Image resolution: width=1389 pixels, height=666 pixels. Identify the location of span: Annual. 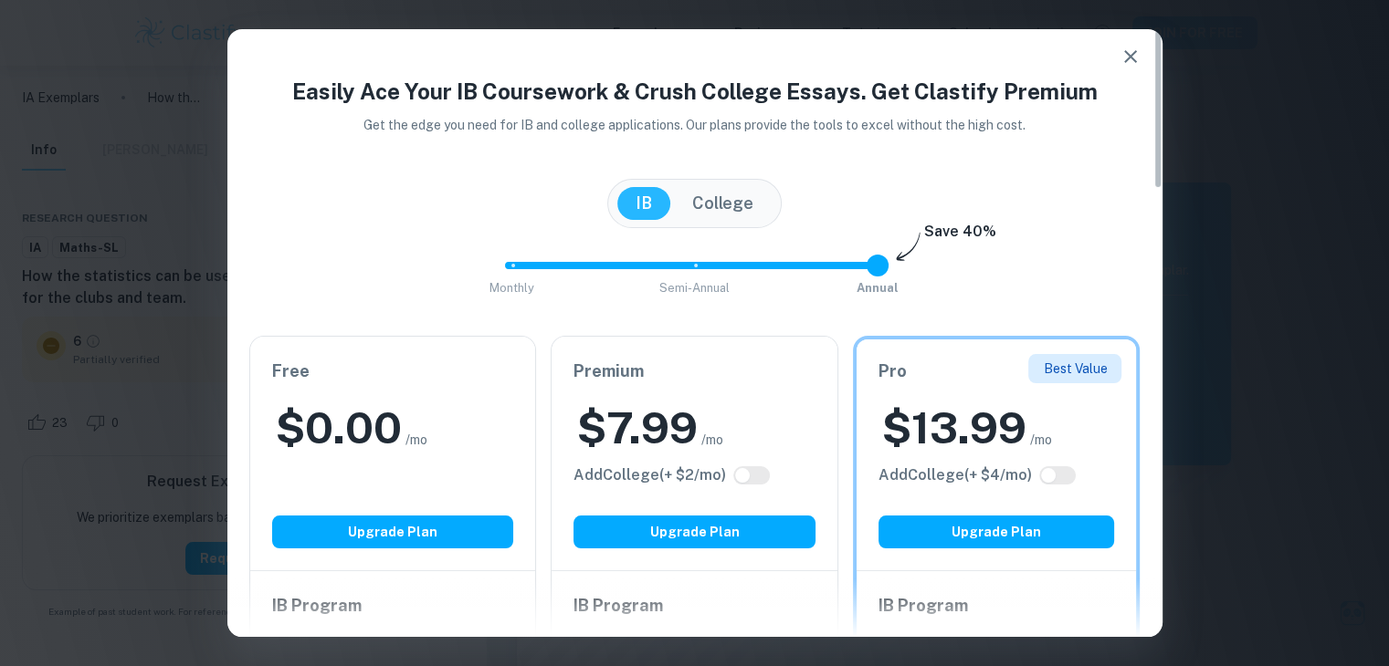
(877, 288).